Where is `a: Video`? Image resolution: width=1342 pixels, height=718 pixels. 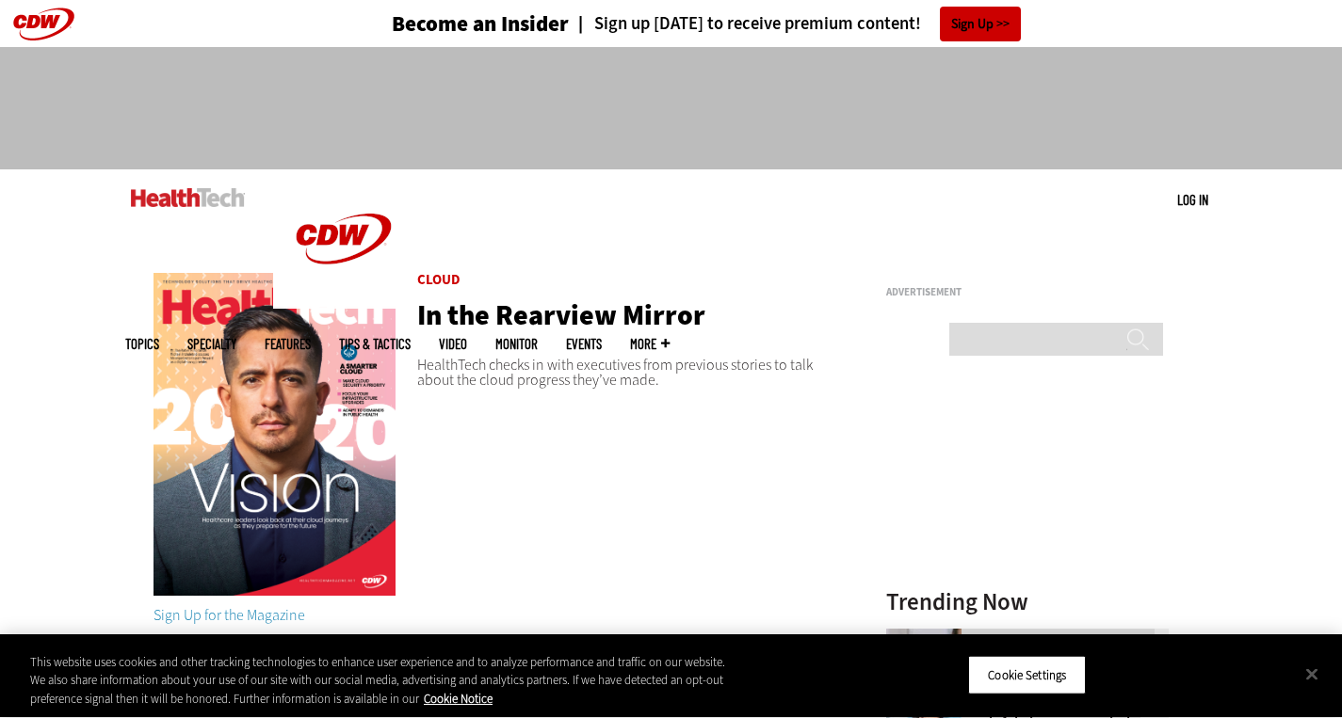 a: Video is located at coordinates (453, 344).